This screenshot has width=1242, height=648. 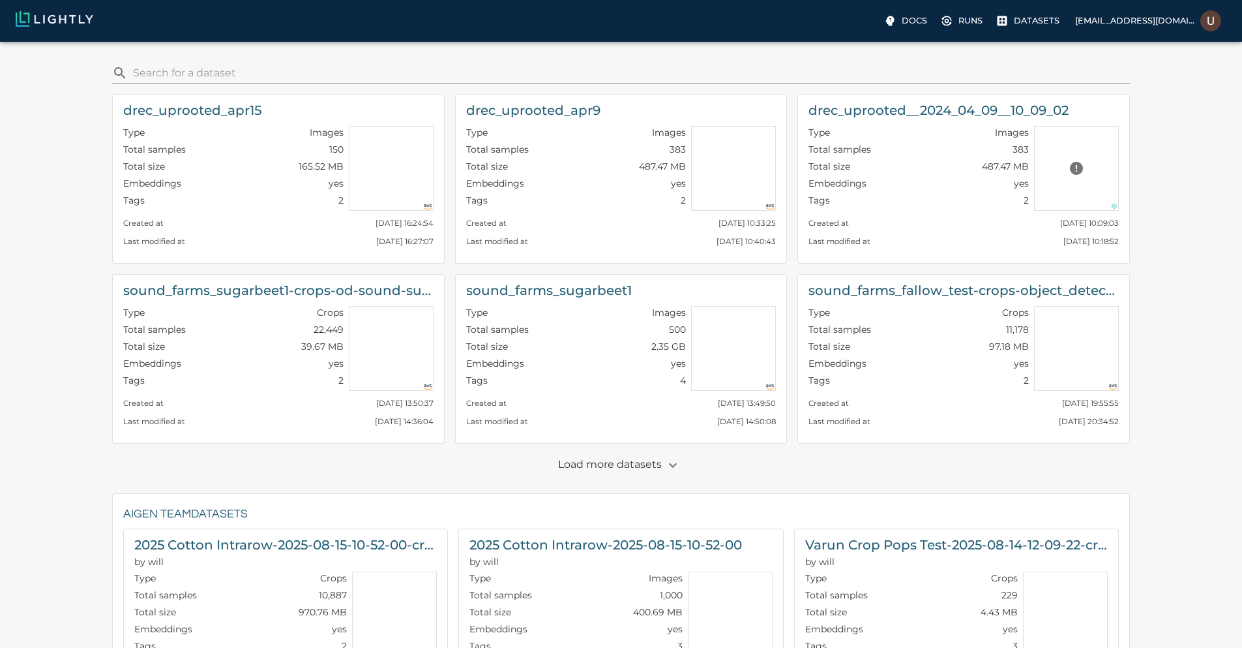 What do you see at coordinates (957, 545) in the screenshot?
I see `h6: Varun Crop Pops Test-2025-08-14-12-09-22-crops-beethoven` at bounding box center [957, 545].